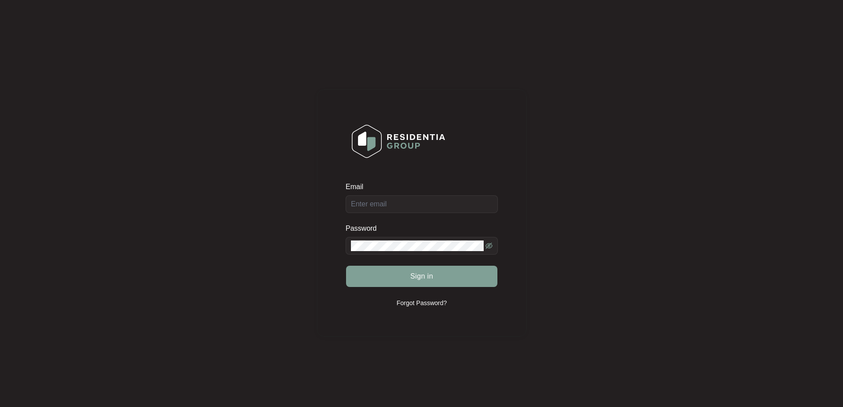  I want to click on input: Password, so click(418, 246).